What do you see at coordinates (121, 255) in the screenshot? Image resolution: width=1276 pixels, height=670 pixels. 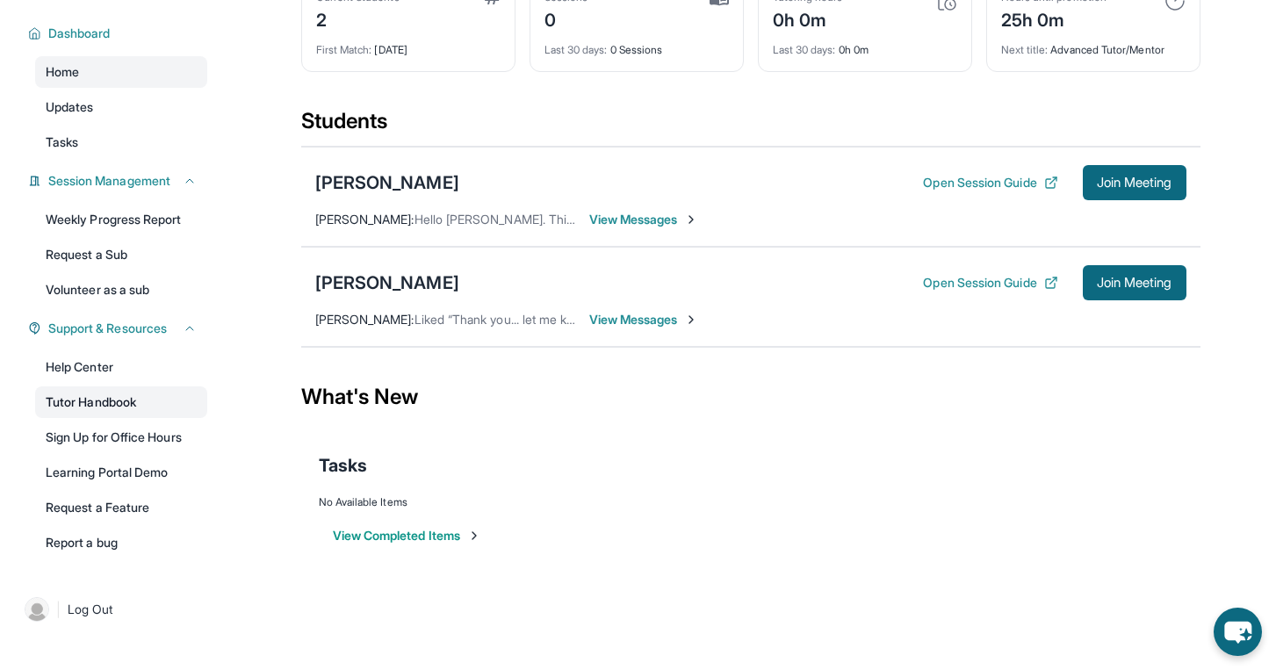 I see `a: Request a Sub` at bounding box center [121, 255].